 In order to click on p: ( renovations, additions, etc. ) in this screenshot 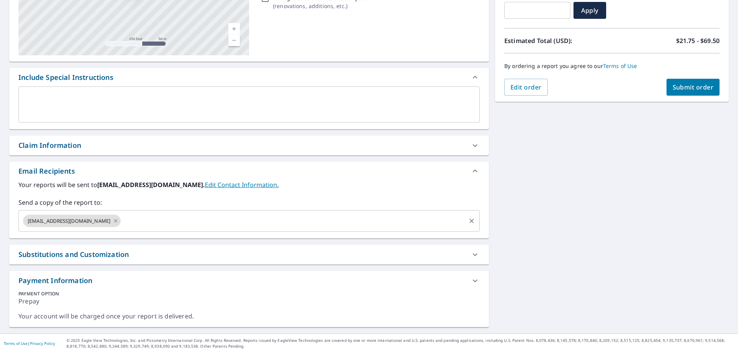, I will do `click(321, 6)`.